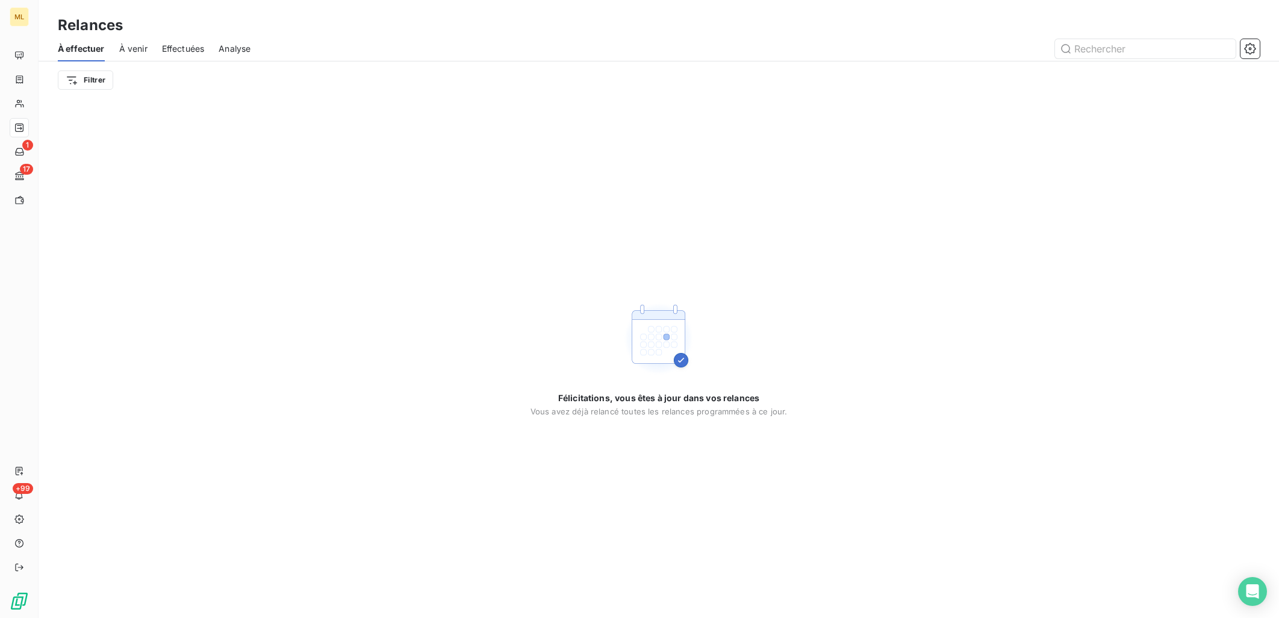 This screenshot has height=618, width=1279. I want to click on button: Filtrer, so click(86, 80).